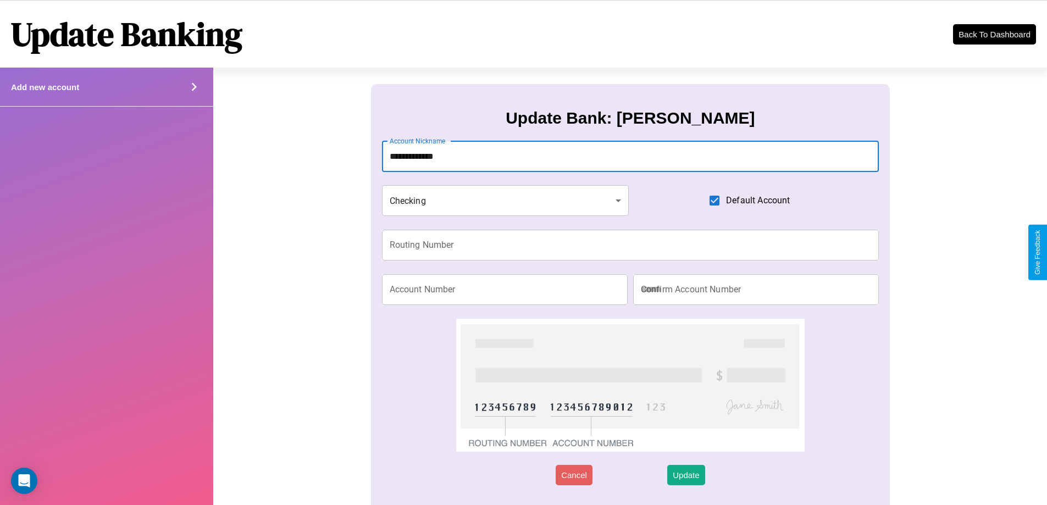 The height and width of the screenshot is (505, 1047). What do you see at coordinates (418, 141) in the screenshot?
I see `label: Account Nickname` at bounding box center [418, 141].